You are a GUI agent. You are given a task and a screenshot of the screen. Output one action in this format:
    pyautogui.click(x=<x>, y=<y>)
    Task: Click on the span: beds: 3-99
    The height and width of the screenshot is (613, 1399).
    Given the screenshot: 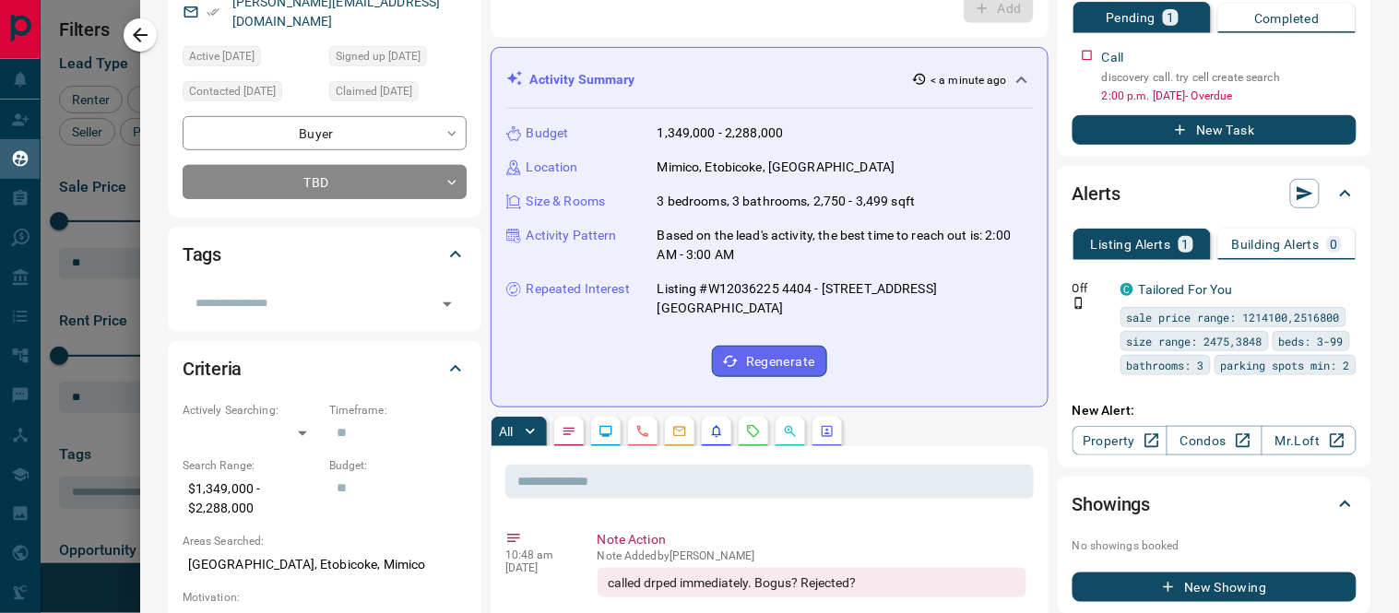 What is the action you would take?
    pyautogui.click(x=1311, y=341)
    